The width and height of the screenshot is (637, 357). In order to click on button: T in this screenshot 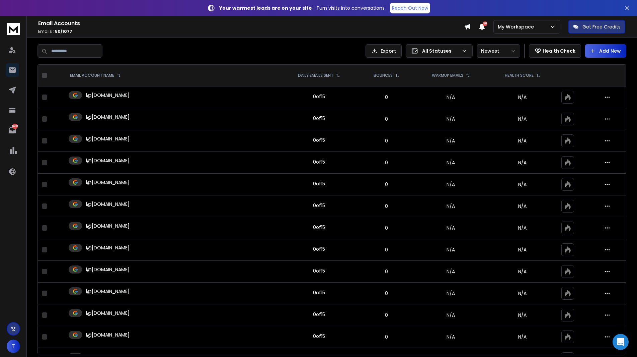, I will do `click(13, 346)`.